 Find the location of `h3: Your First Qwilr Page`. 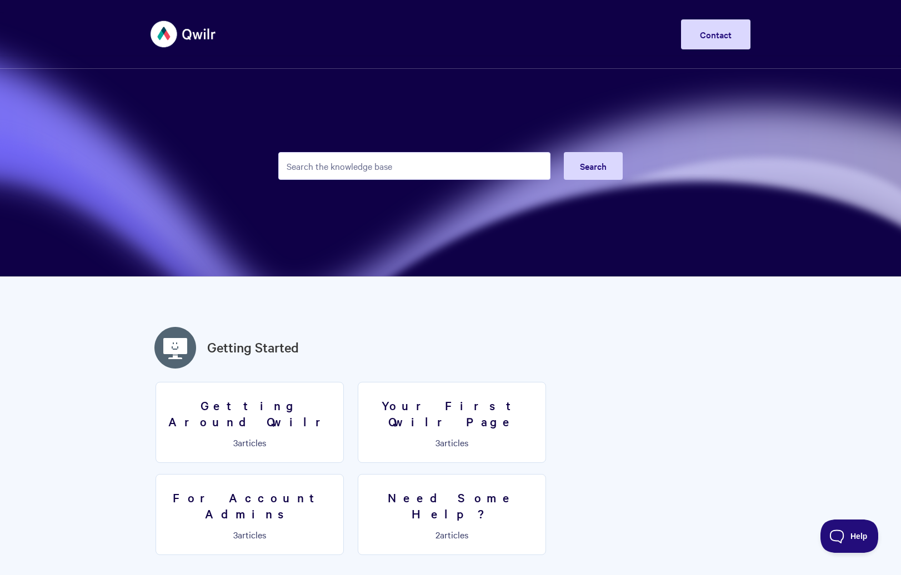

h3: Your First Qwilr Page is located at coordinates (452, 413).